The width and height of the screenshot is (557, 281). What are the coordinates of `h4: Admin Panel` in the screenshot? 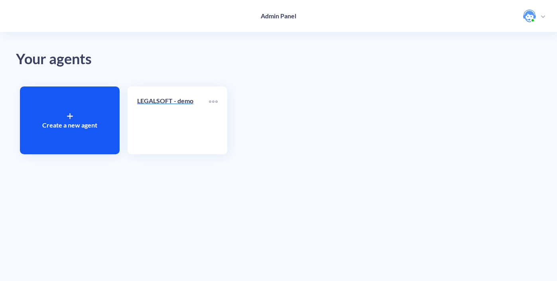 It's located at (278, 16).